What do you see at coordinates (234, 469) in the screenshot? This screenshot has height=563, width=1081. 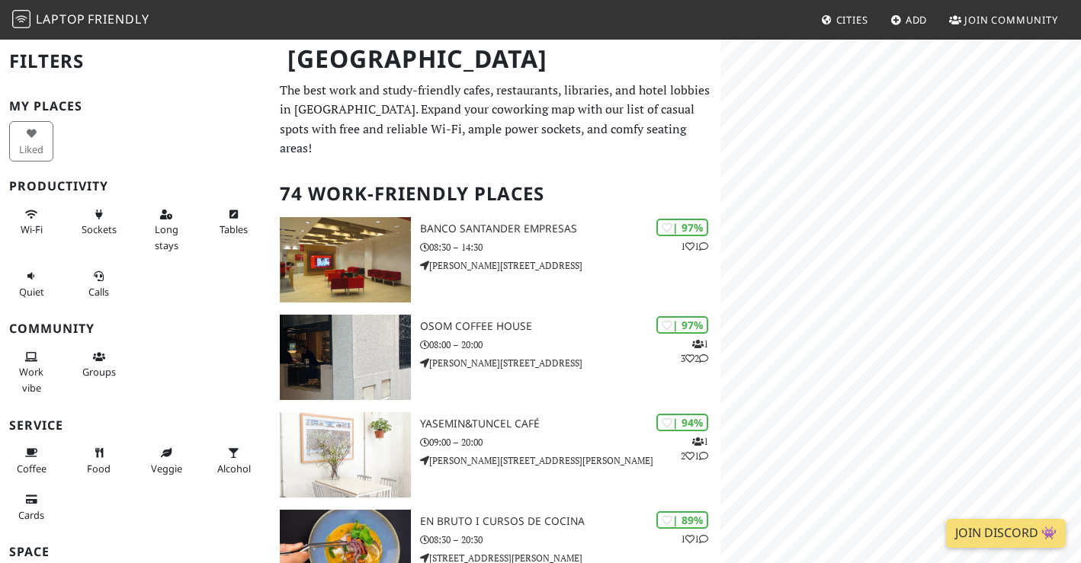 I see `span: Alcohol` at bounding box center [234, 469].